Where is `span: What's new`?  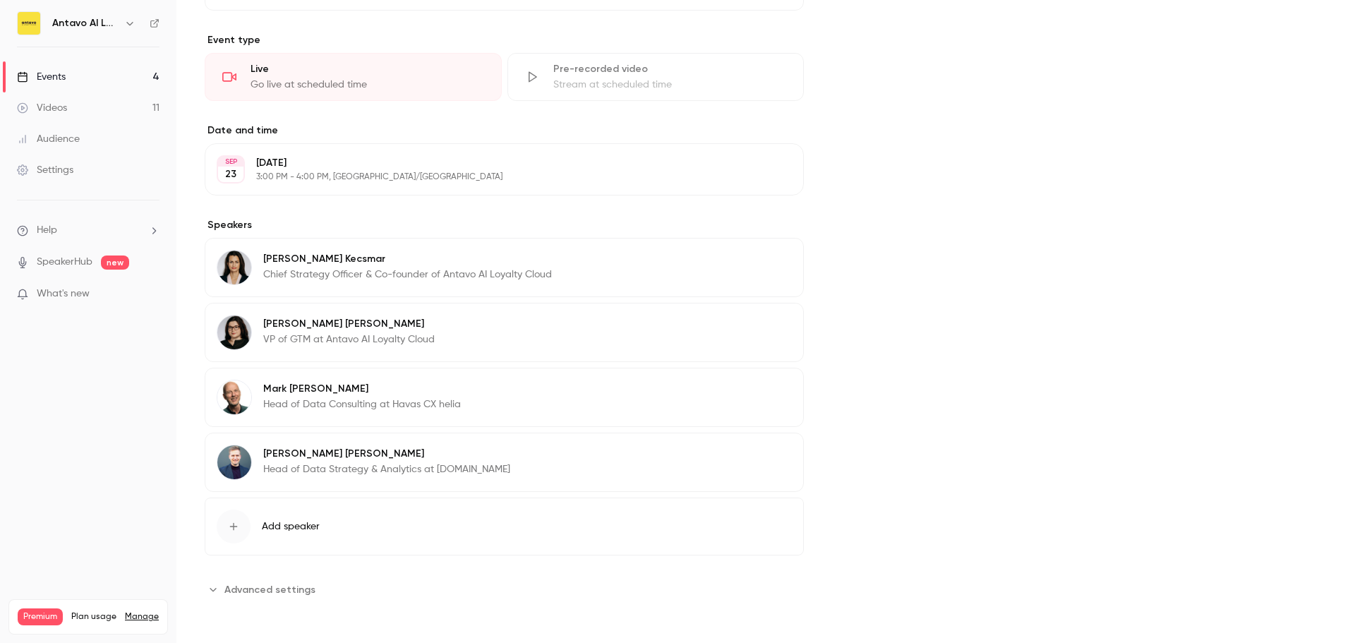
span: What's new is located at coordinates (63, 294).